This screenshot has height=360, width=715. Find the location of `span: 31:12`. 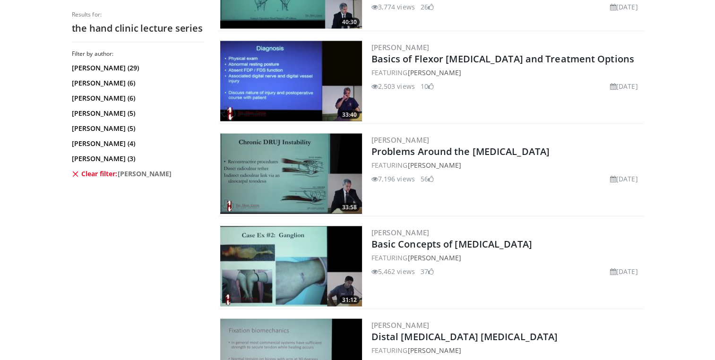

span: 31:12 is located at coordinates (349, 300).